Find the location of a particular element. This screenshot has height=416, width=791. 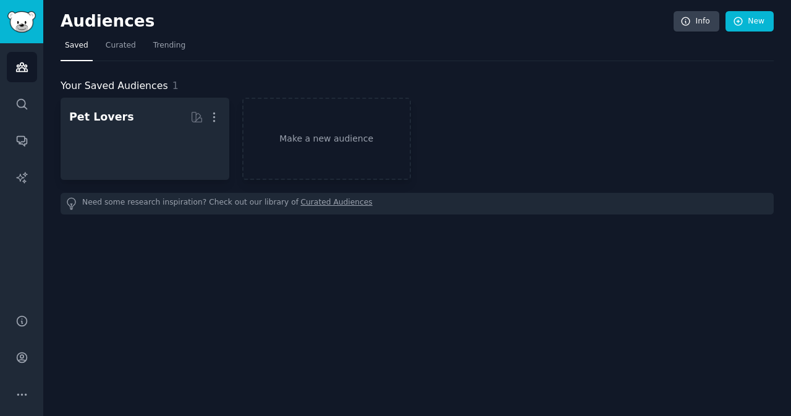

span: 1 is located at coordinates (175, 85).